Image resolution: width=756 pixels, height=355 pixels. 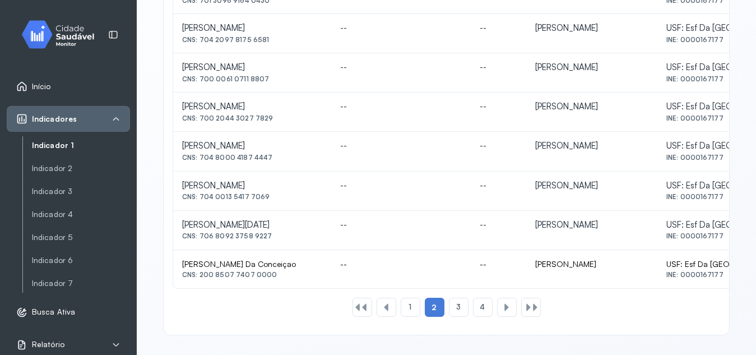 I want to click on div: CNS: 704 2097 8175 6581, so click(x=252, y=40).